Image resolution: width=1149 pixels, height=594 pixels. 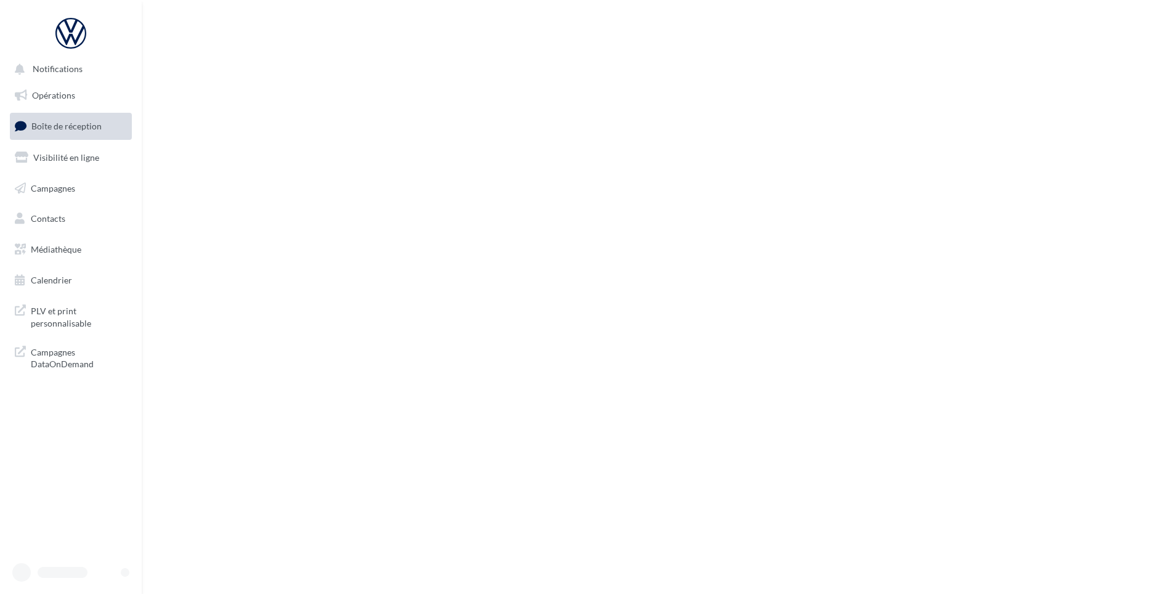 What do you see at coordinates (51, 280) in the screenshot?
I see `span: Calendrier` at bounding box center [51, 280].